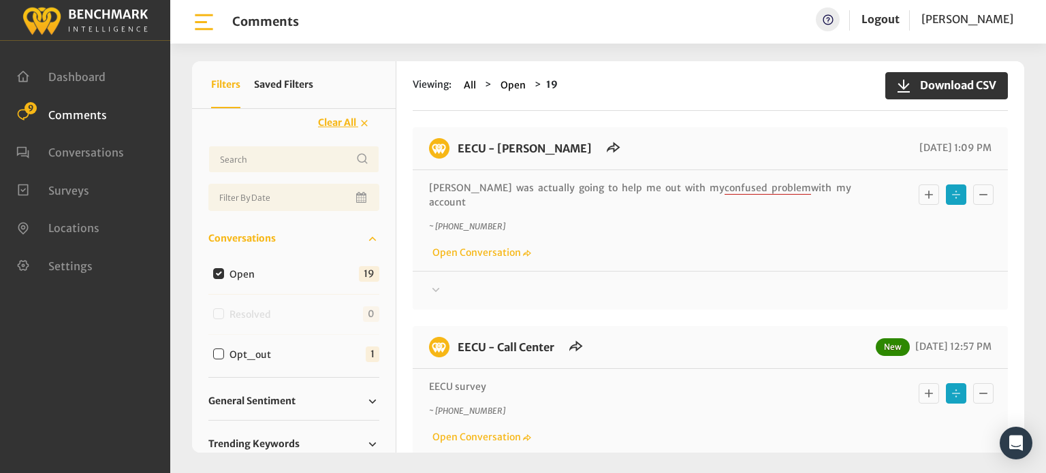 The image size is (1046, 473). I want to click on h6: EECU - Call Center, so click(506, 347).